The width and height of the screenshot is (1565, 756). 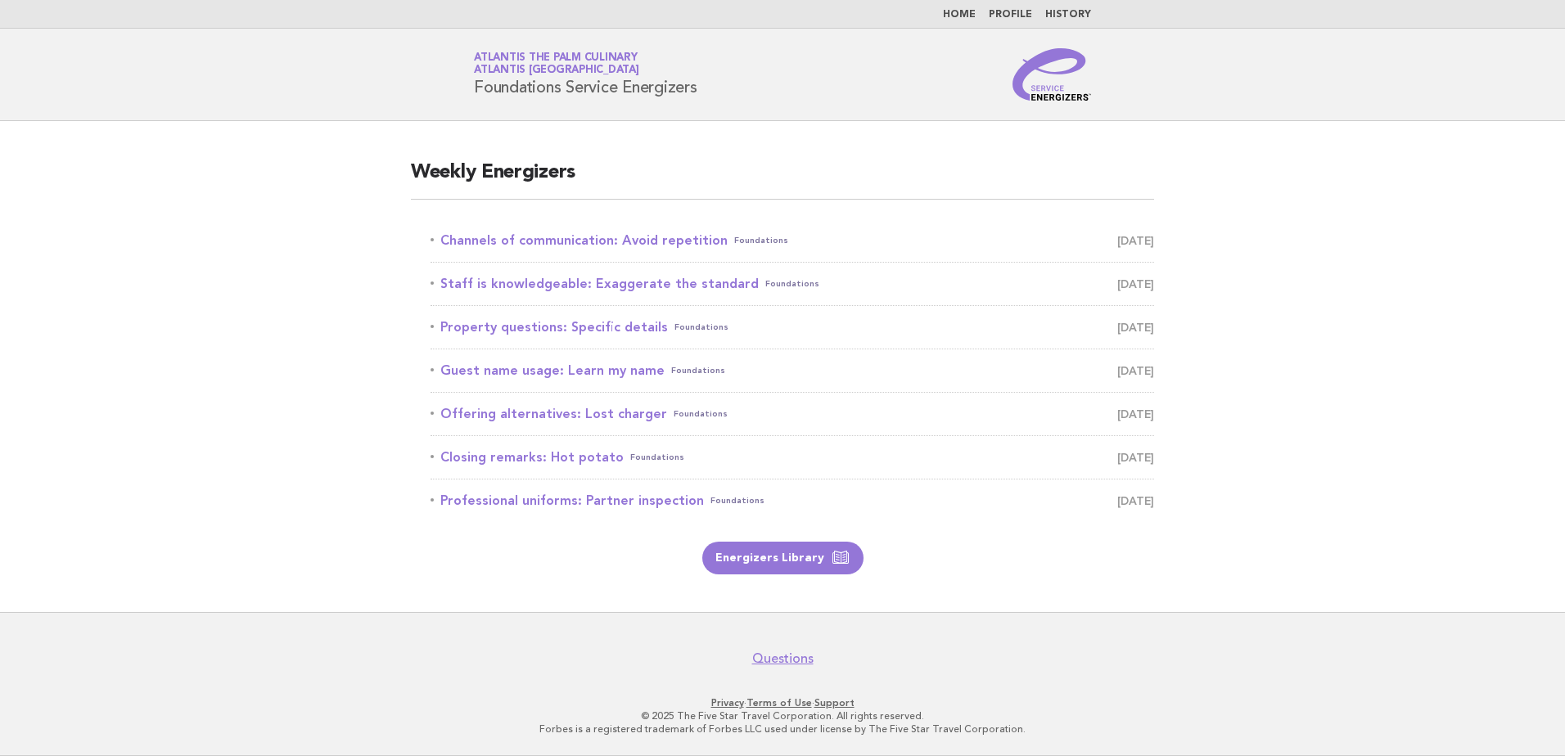 What do you see at coordinates (782, 659) in the screenshot?
I see `a: Questions` at bounding box center [782, 659].